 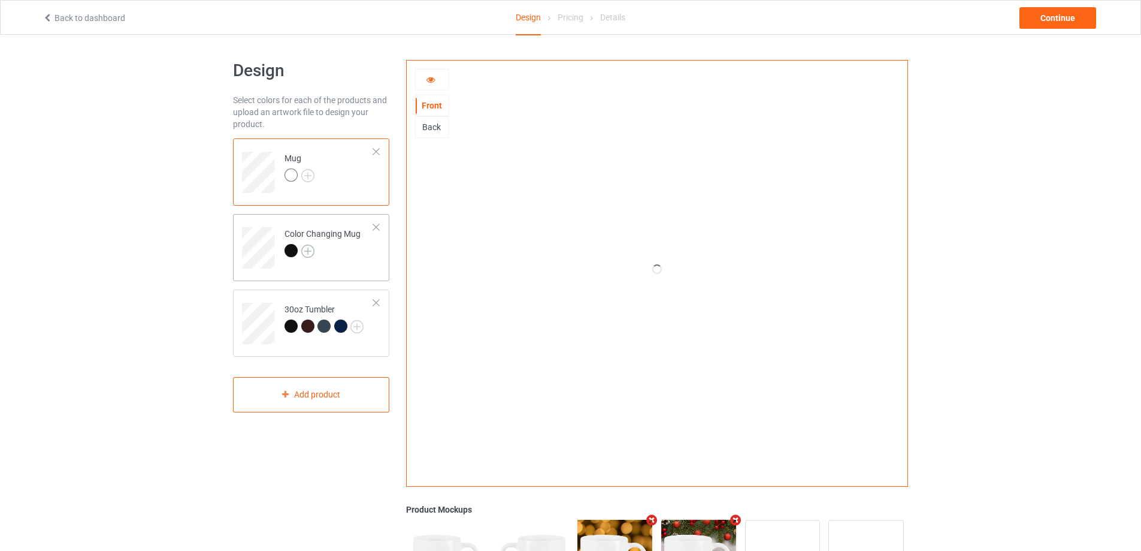 What do you see at coordinates (84, 18) in the screenshot?
I see `a: Back to dashboard` at bounding box center [84, 18].